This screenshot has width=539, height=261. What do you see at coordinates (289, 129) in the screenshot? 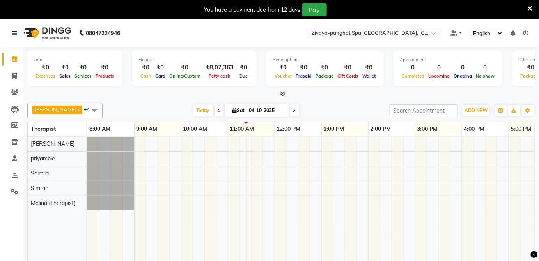
I see `a: 12:00 PM` at bounding box center [289, 129].